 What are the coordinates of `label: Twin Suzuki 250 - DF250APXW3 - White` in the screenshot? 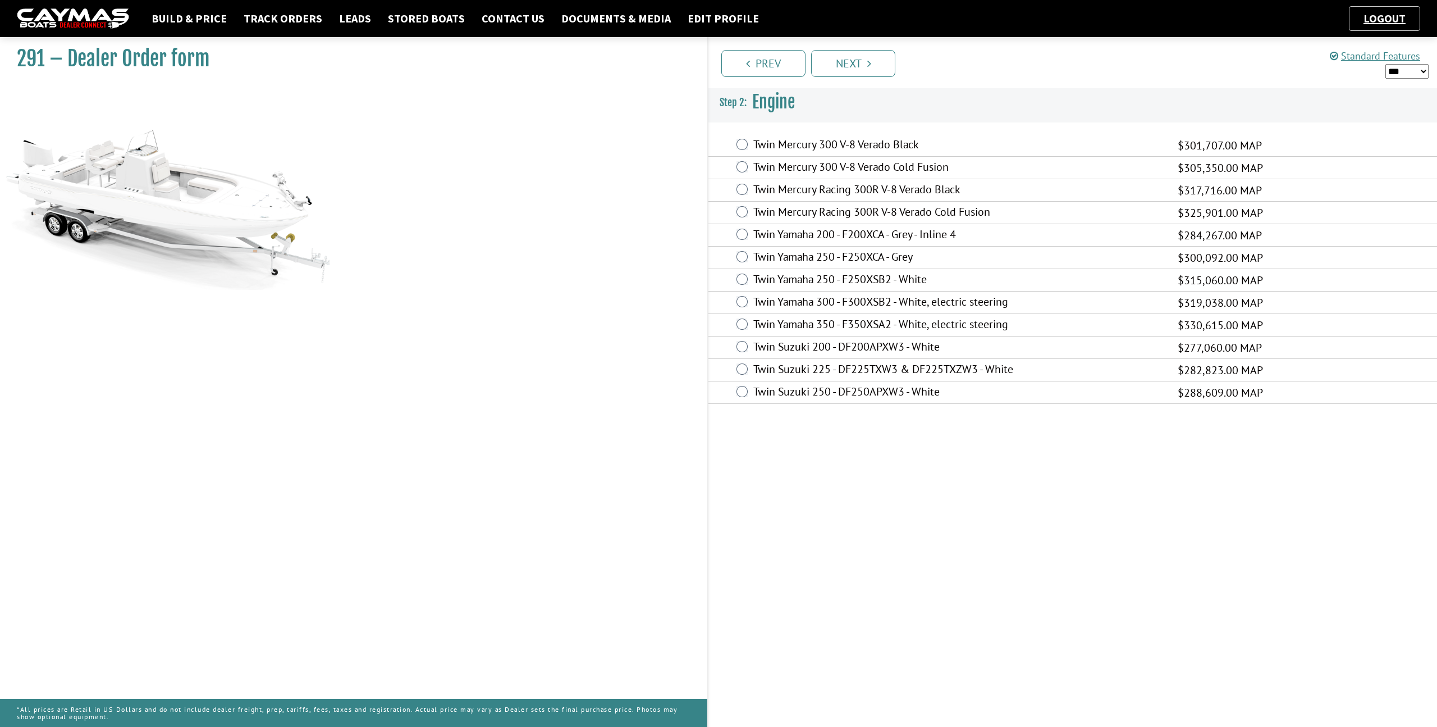 It's located at (958, 392).